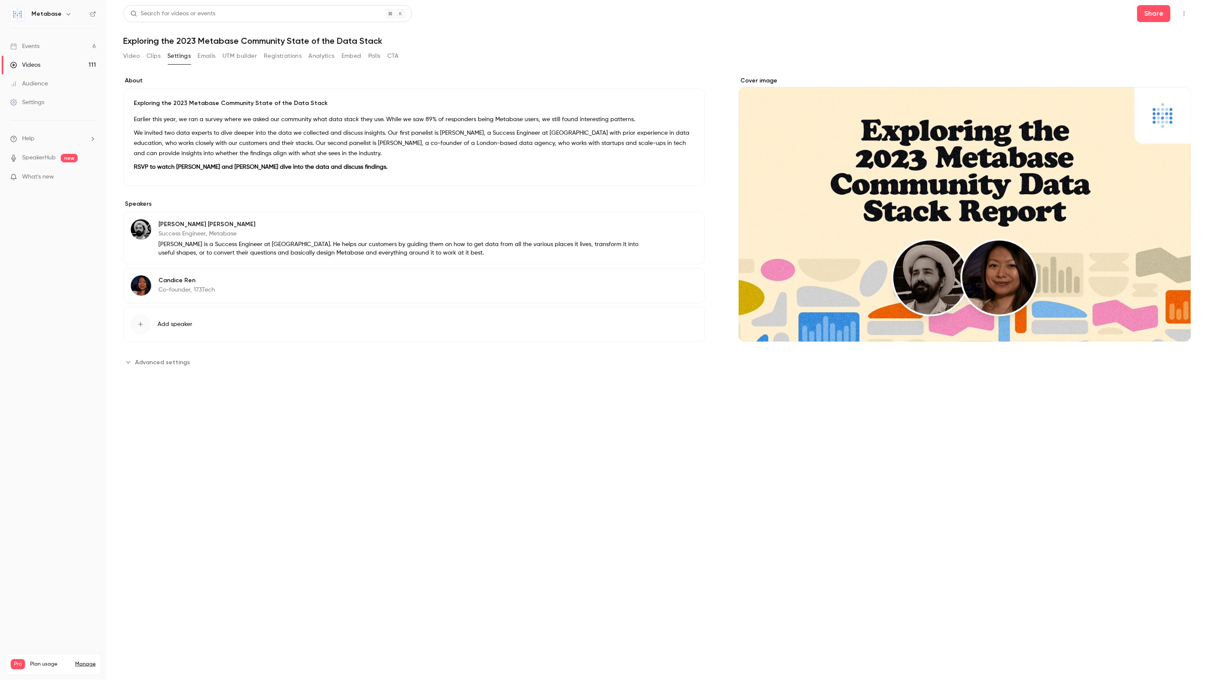 This screenshot has width=1208, height=680. Describe the element at coordinates (25, 46) in the screenshot. I see `div: Events` at that location.